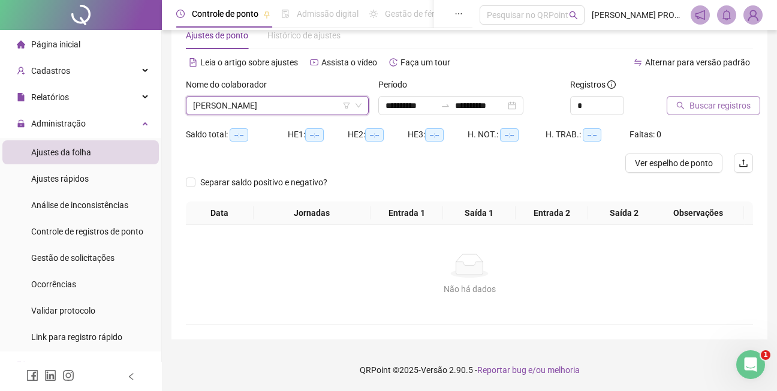  Describe the element at coordinates (21, 97) in the screenshot. I see `span: file` at that location.